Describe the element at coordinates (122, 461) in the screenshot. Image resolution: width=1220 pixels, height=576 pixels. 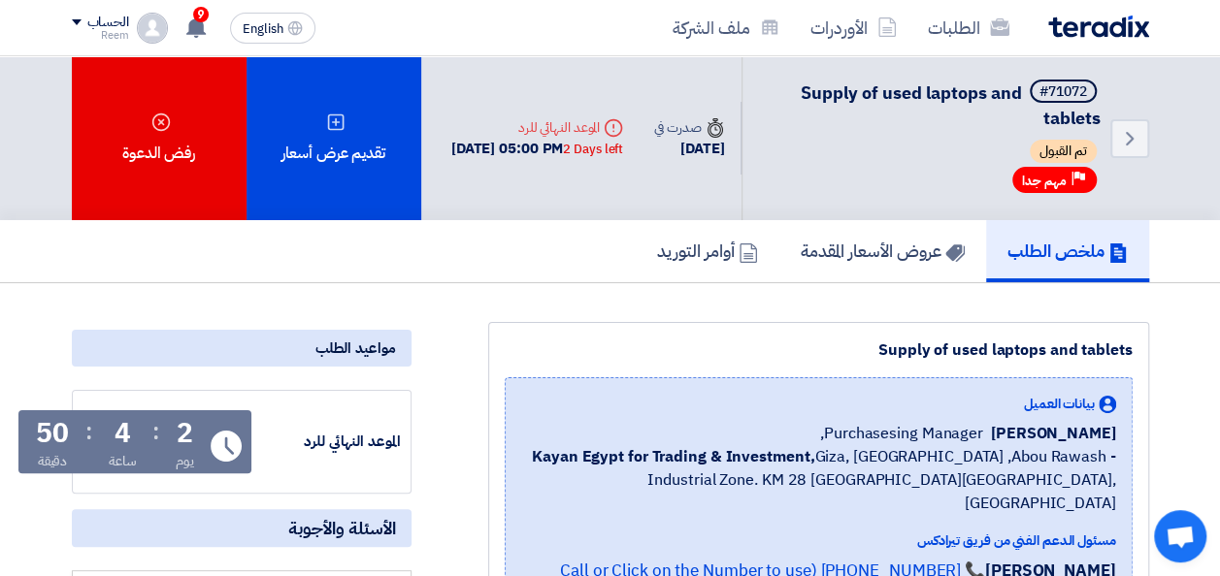
I see `div: ساعة` at that location.